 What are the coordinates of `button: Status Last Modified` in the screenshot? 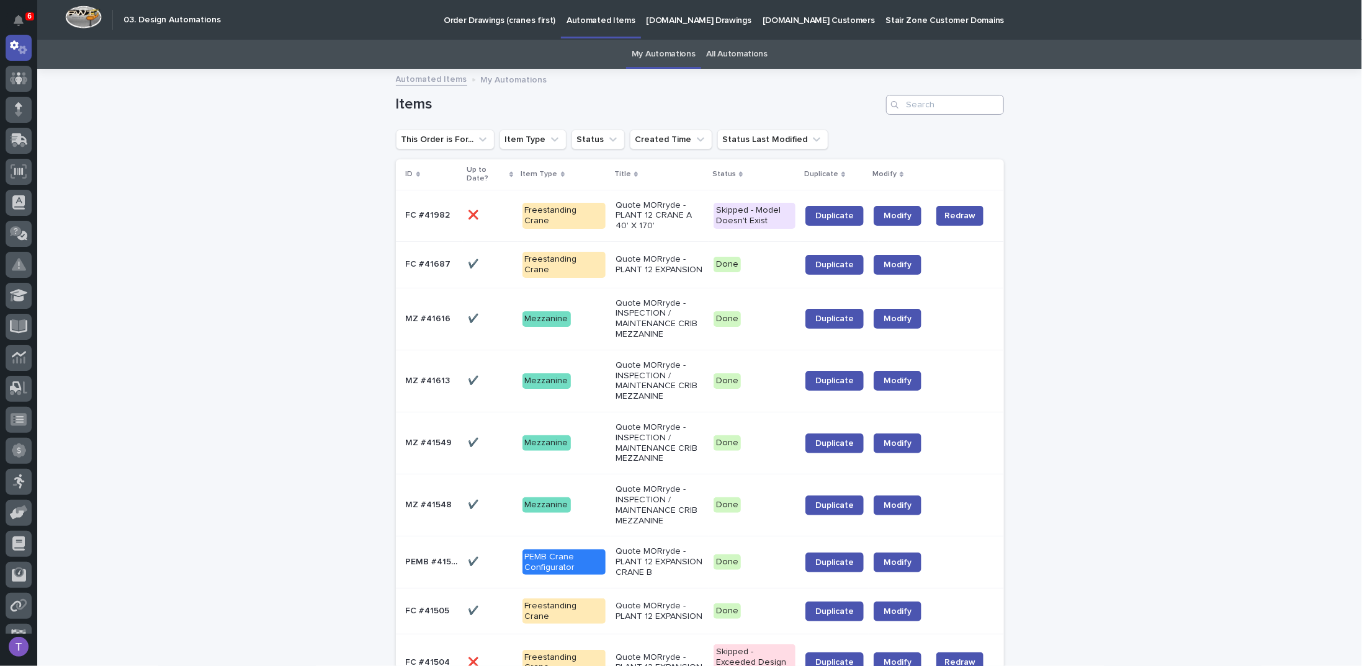 It's located at (773, 140).